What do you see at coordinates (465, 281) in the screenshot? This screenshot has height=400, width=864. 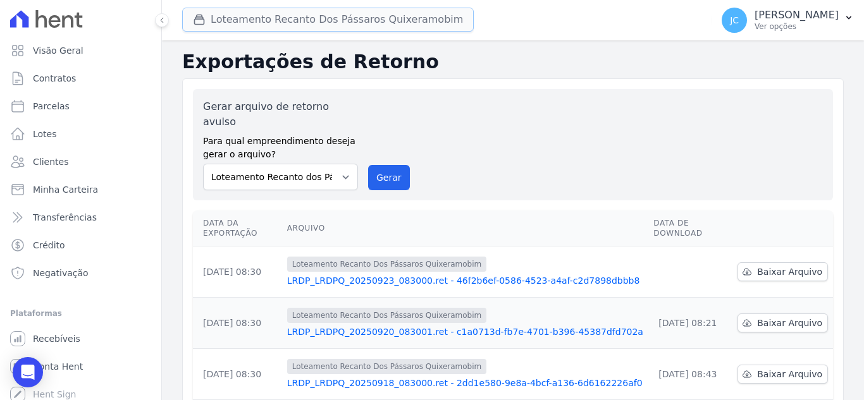 I see `a: LRDP_LRDPQ_20250923_083000.ret - 46f2b6ef-0586-4523-a4af-c2d7898dbbb8` at bounding box center [465, 281].